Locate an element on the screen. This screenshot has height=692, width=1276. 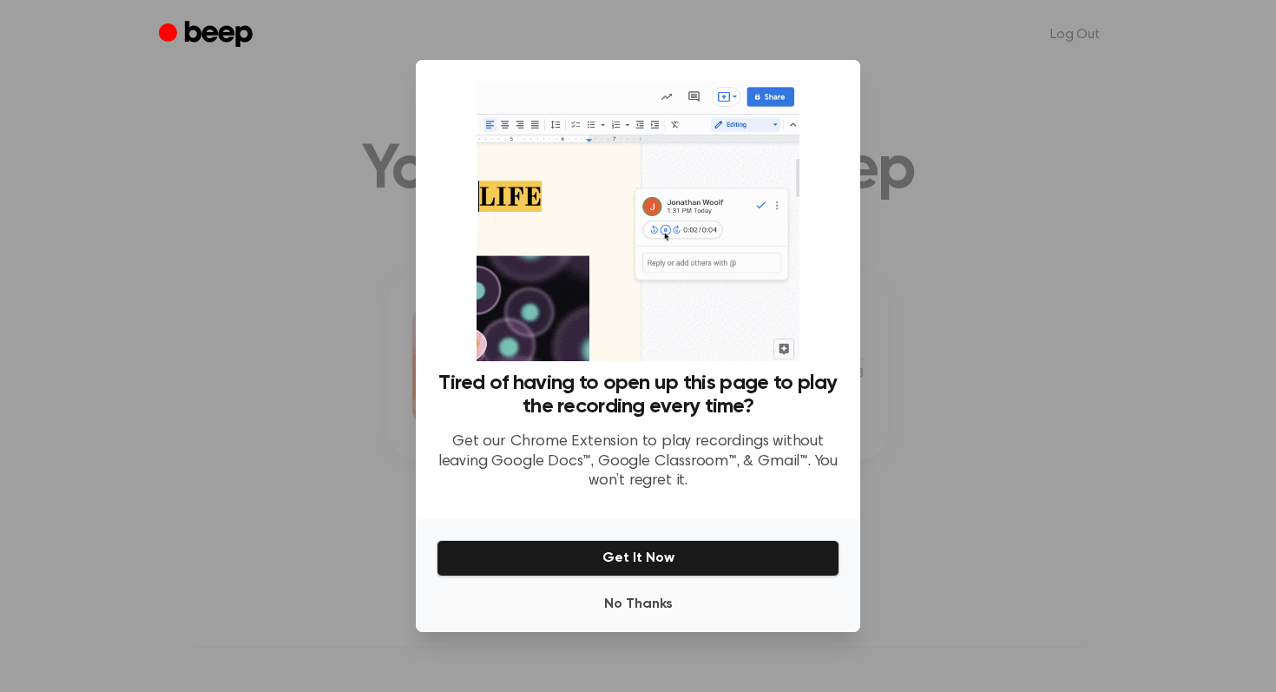
button: Get It Now is located at coordinates (638, 558).